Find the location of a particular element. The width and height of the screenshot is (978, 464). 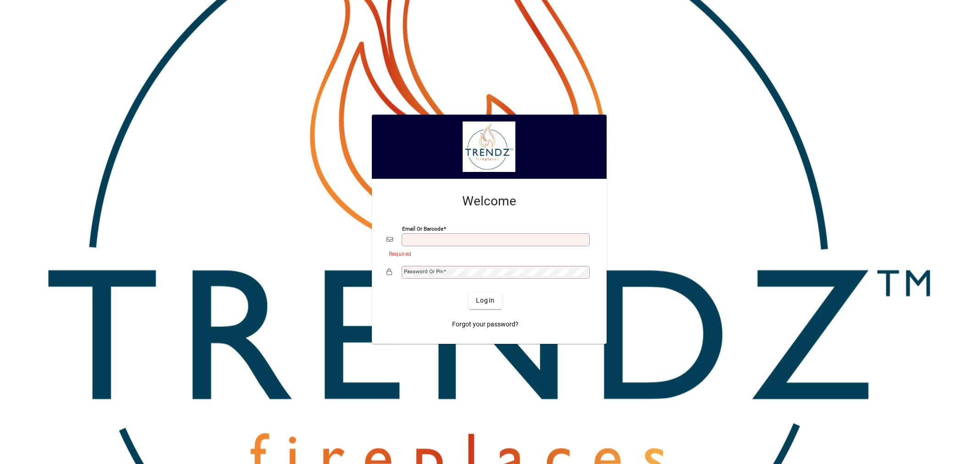

button: Login is located at coordinates (485, 301).